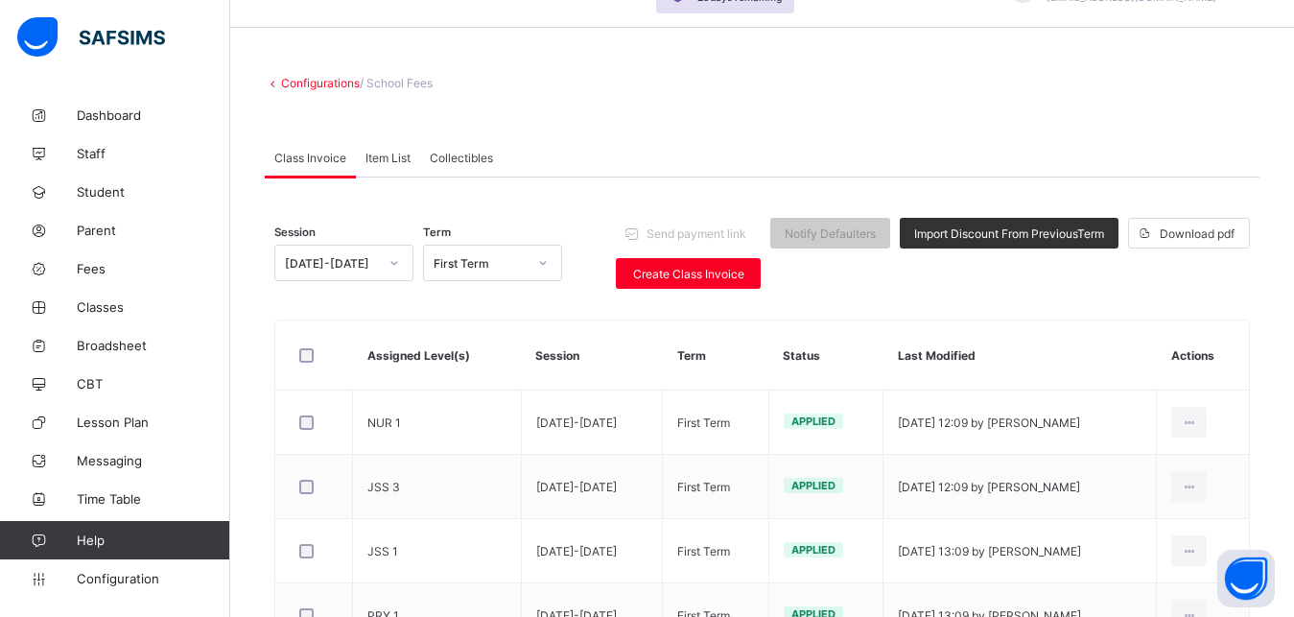 This screenshot has height=617, width=1294. What do you see at coordinates (437, 355) in the screenshot?
I see `th: Assigned Level(s)` at bounding box center [437, 355].